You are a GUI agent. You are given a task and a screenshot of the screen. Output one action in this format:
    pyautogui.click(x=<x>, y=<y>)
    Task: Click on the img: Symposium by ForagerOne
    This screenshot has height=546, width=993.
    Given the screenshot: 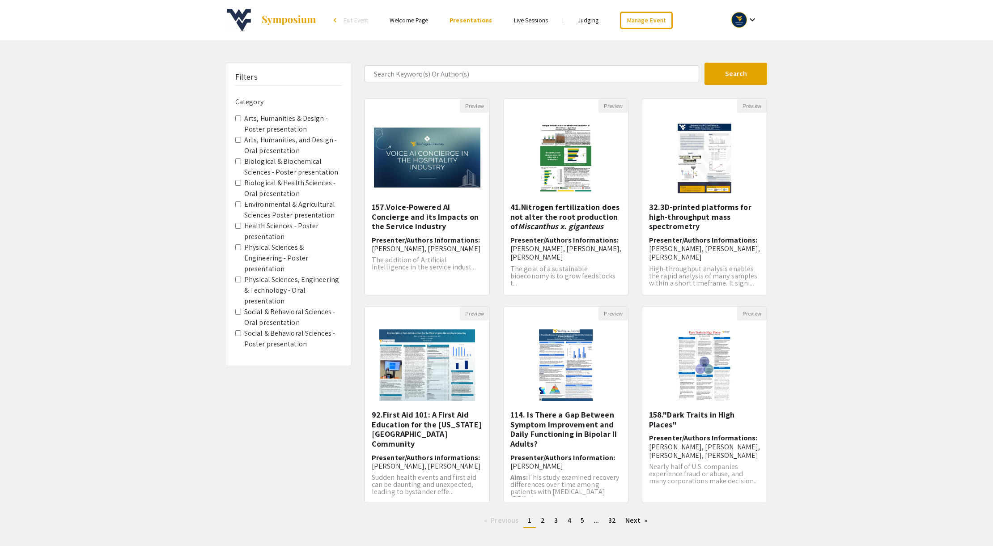 What is the action you would take?
    pyautogui.click(x=289, y=20)
    